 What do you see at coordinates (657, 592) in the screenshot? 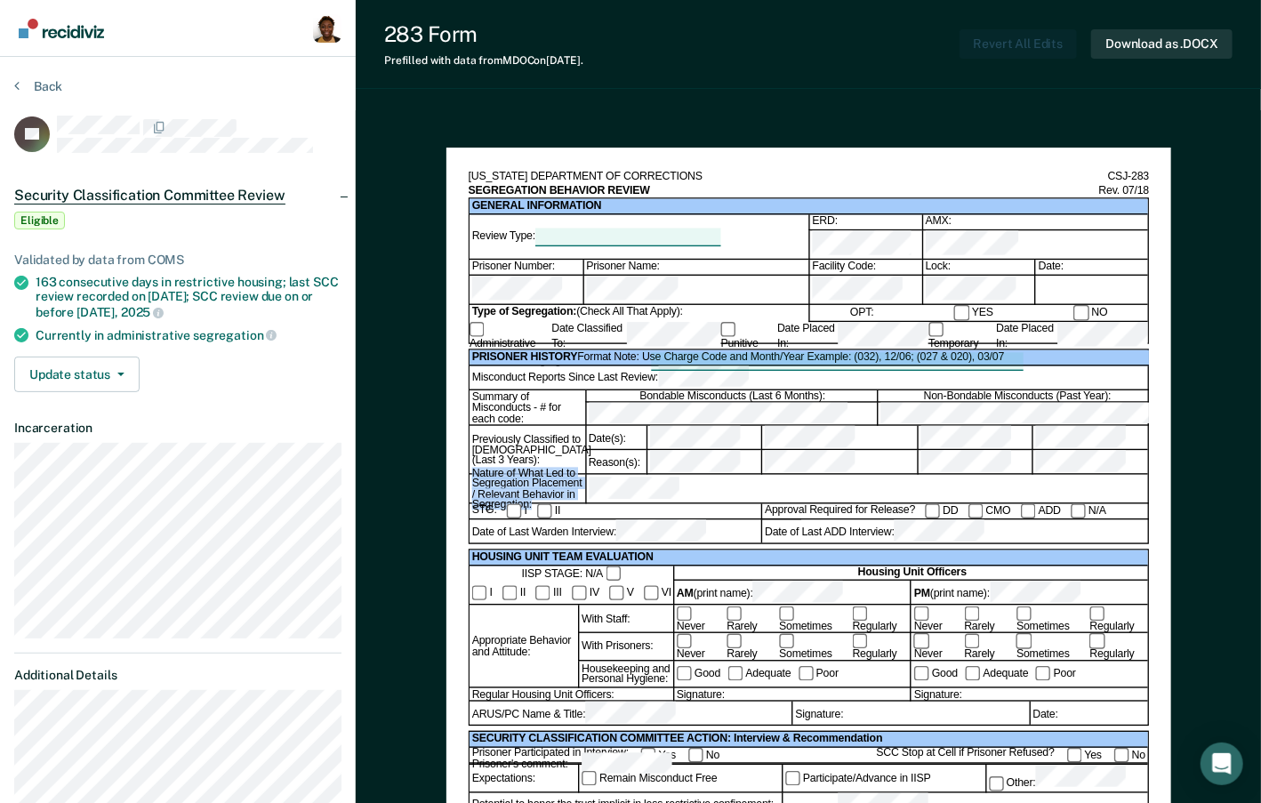
I see `label: VI` at bounding box center [657, 592].